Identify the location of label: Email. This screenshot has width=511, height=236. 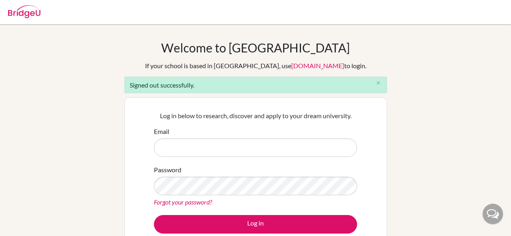
(162, 132).